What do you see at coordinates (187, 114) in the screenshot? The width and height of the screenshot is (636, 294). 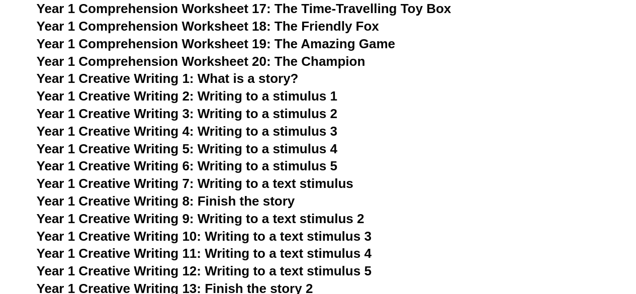 I see `span: Year 1 Creative Writing 3: Writing to a stimulus 2` at bounding box center [187, 114].